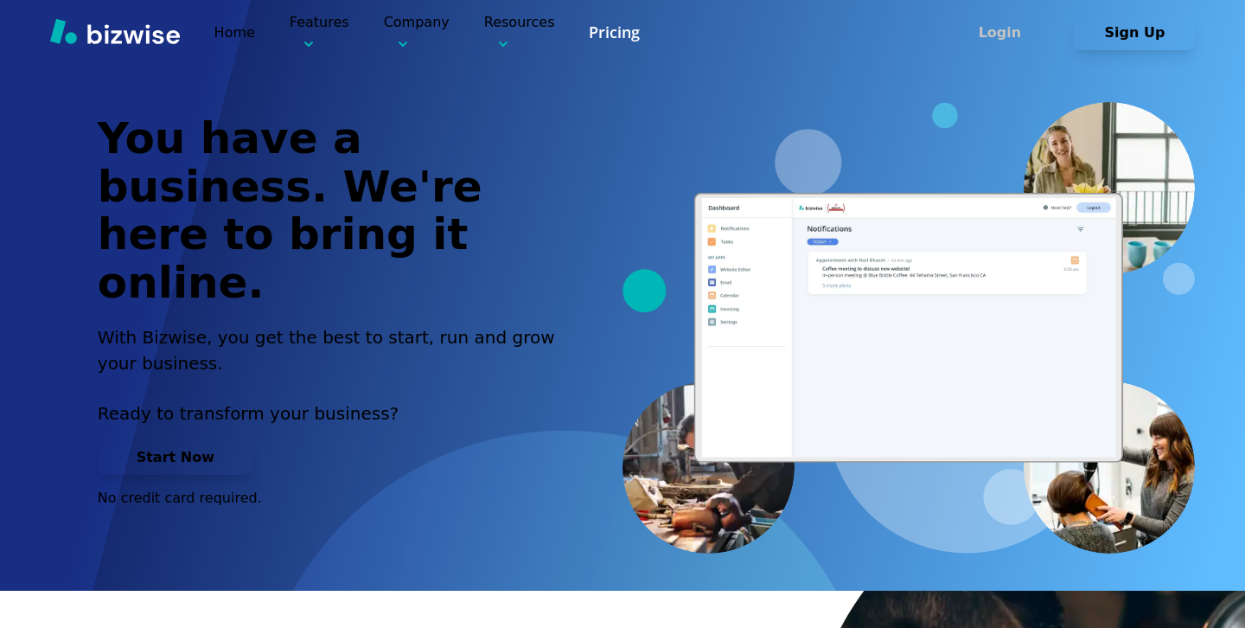  What do you see at coordinates (1134, 32) in the screenshot?
I see `a: Sign Up` at bounding box center [1134, 32].